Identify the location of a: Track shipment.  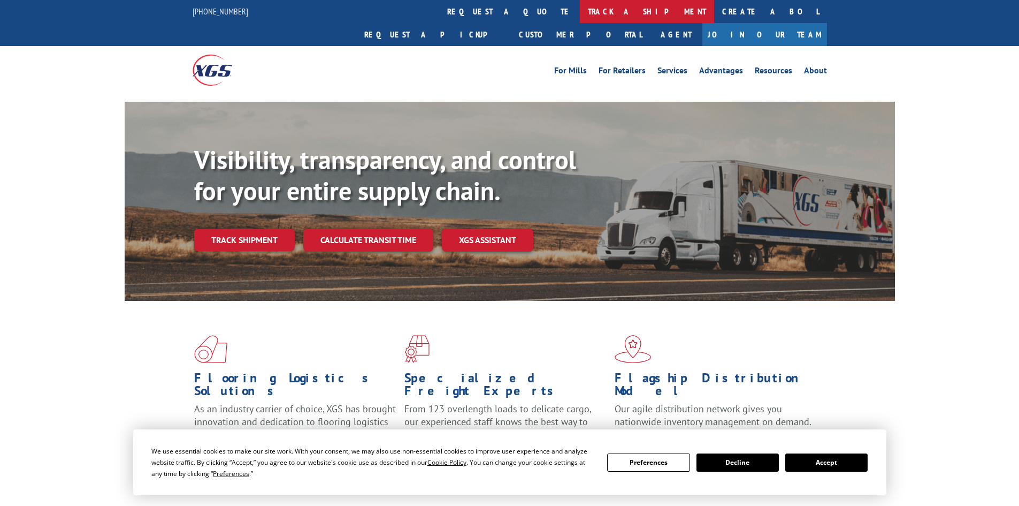
(245, 240).